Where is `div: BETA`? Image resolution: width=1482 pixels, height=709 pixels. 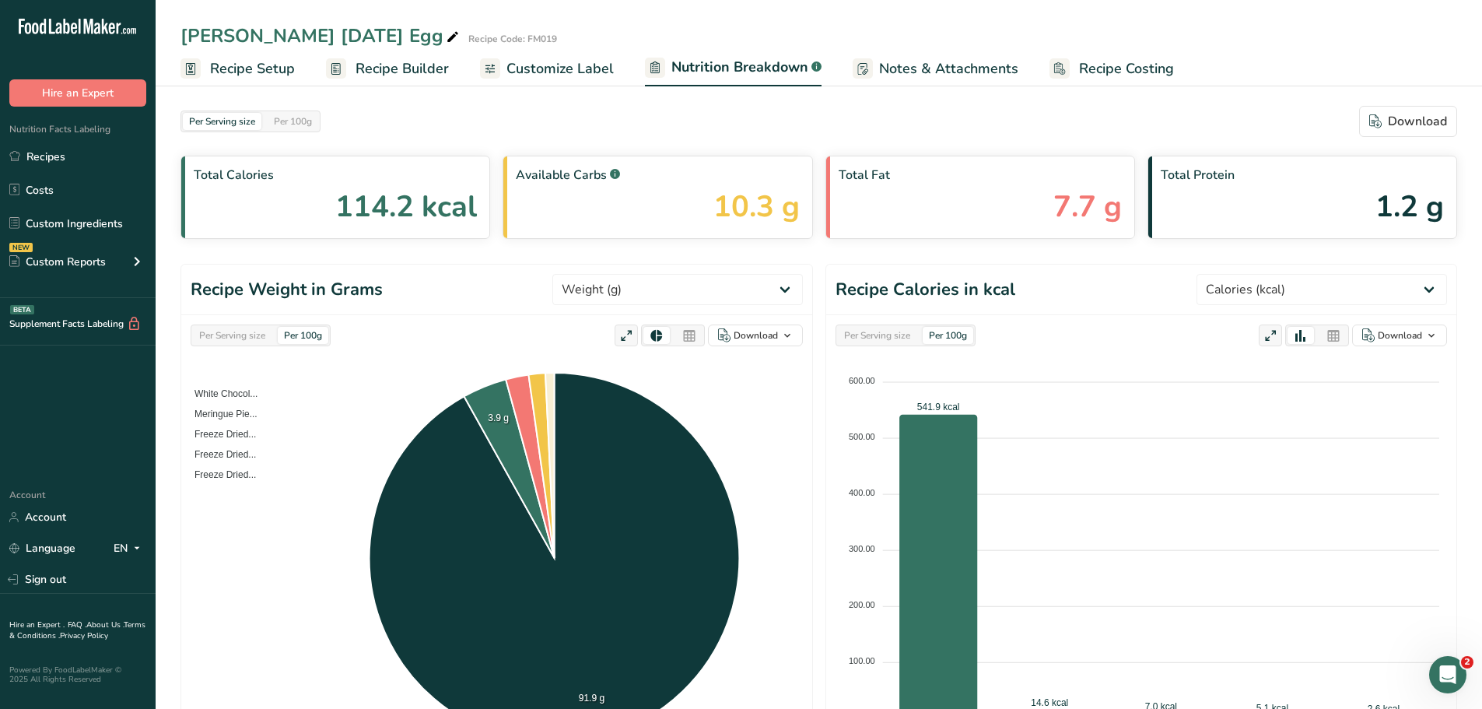
div: BETA is located at coordinates (22, 310).